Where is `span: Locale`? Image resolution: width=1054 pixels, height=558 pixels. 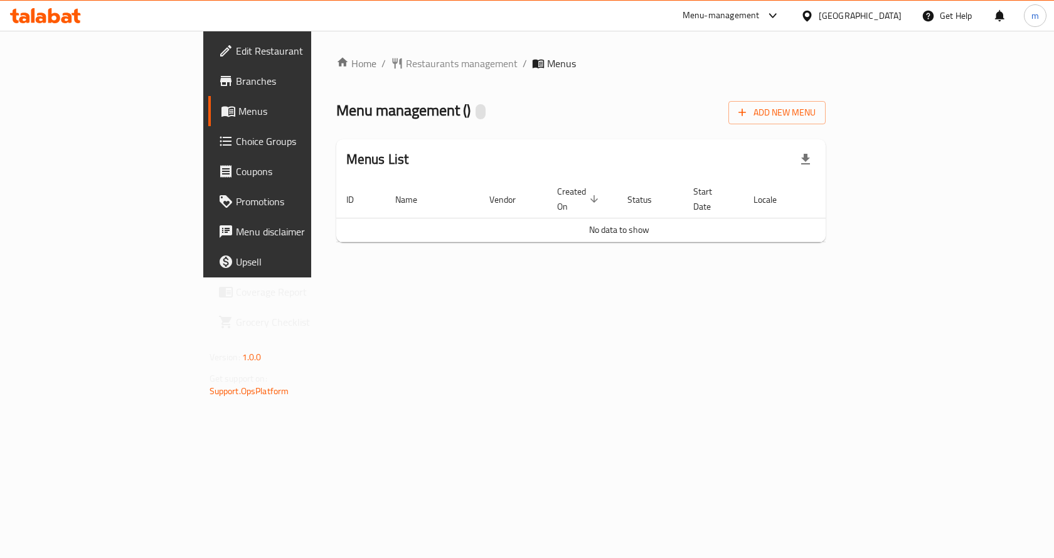
span: Locale is located at coordinates (773, 200).